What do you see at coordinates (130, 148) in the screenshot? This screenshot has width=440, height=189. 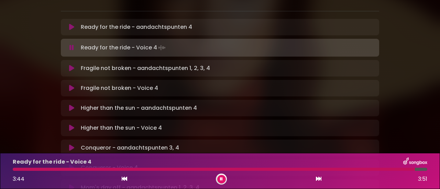 I see `p: Conqueror - aandachtspunten 3, 4` at bounding box center [130, 148].